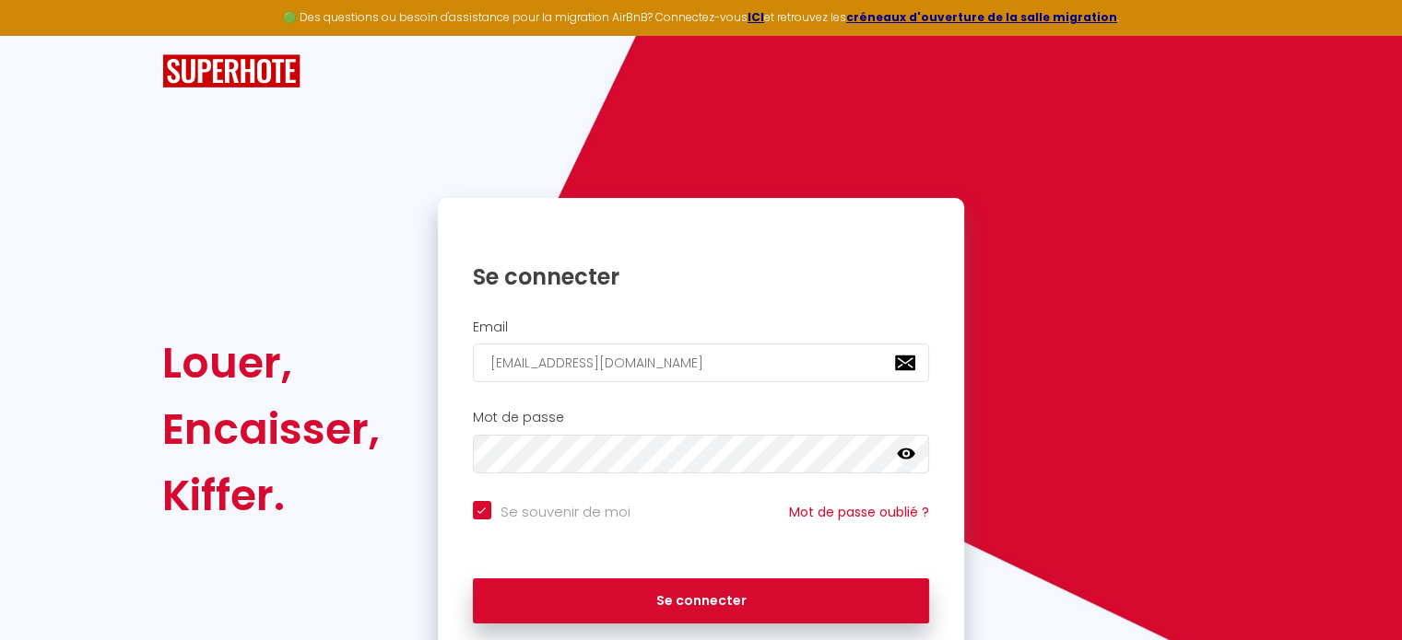  Describe the element at coordinates (271, 496) in the screenshot. I see `div: Kiffer.` at that location.